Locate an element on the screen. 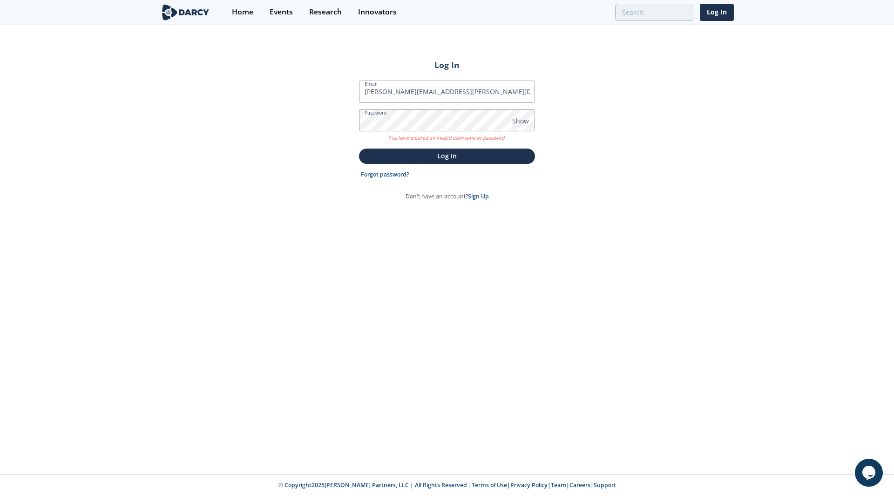 Image resolution: width=894 pixels, height=496 pixels. a: Support is located at coordinates (605, 485).